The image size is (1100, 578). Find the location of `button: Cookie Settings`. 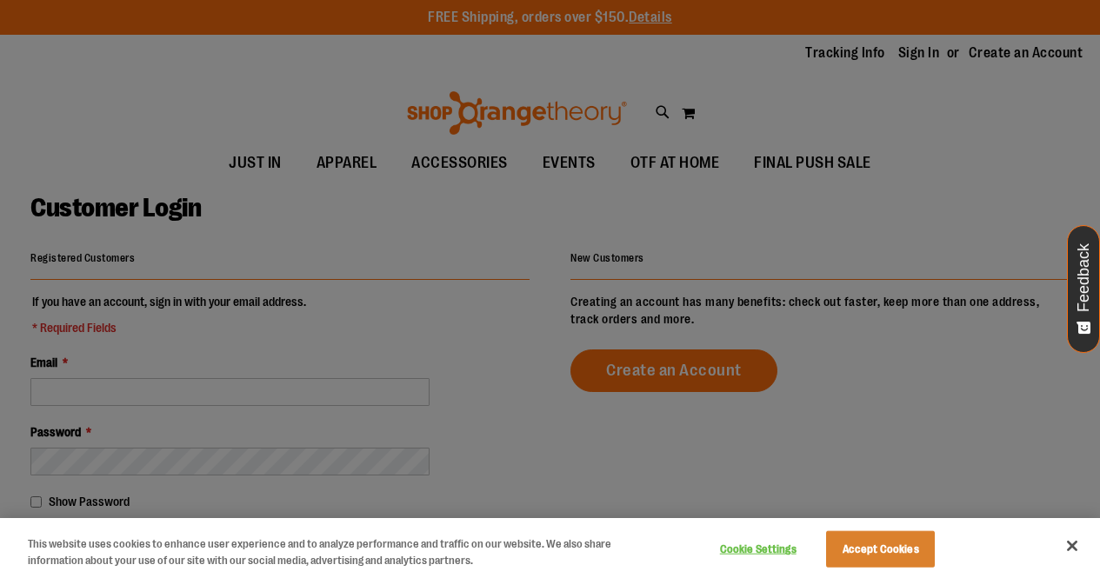

button: Cookie Settings is located at coordinates (758, 550).